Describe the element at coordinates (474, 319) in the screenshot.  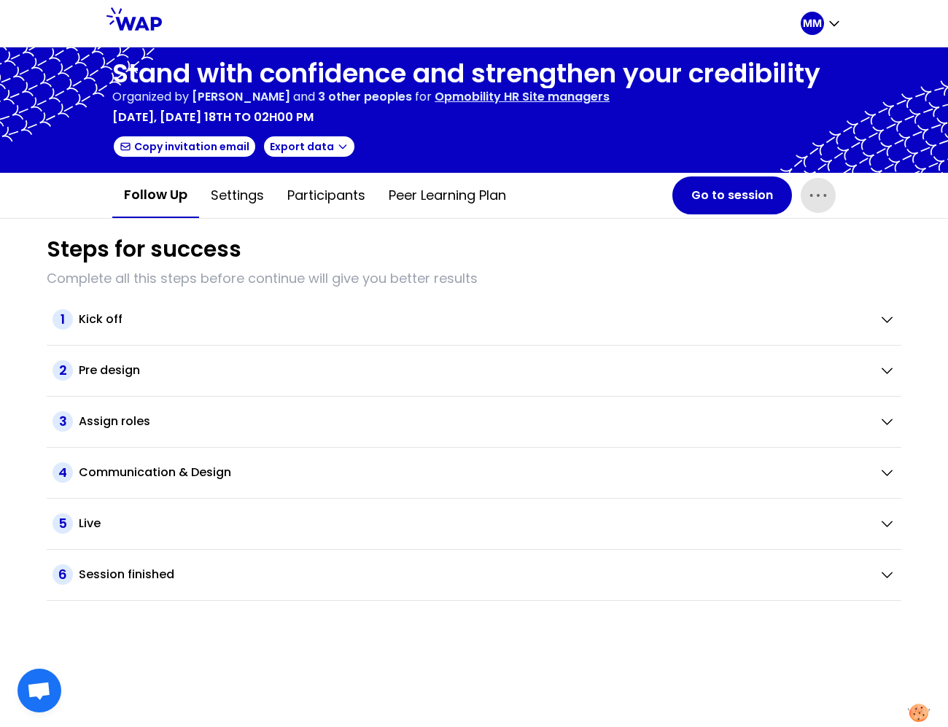
I see `button: 1Kick off` at that location.